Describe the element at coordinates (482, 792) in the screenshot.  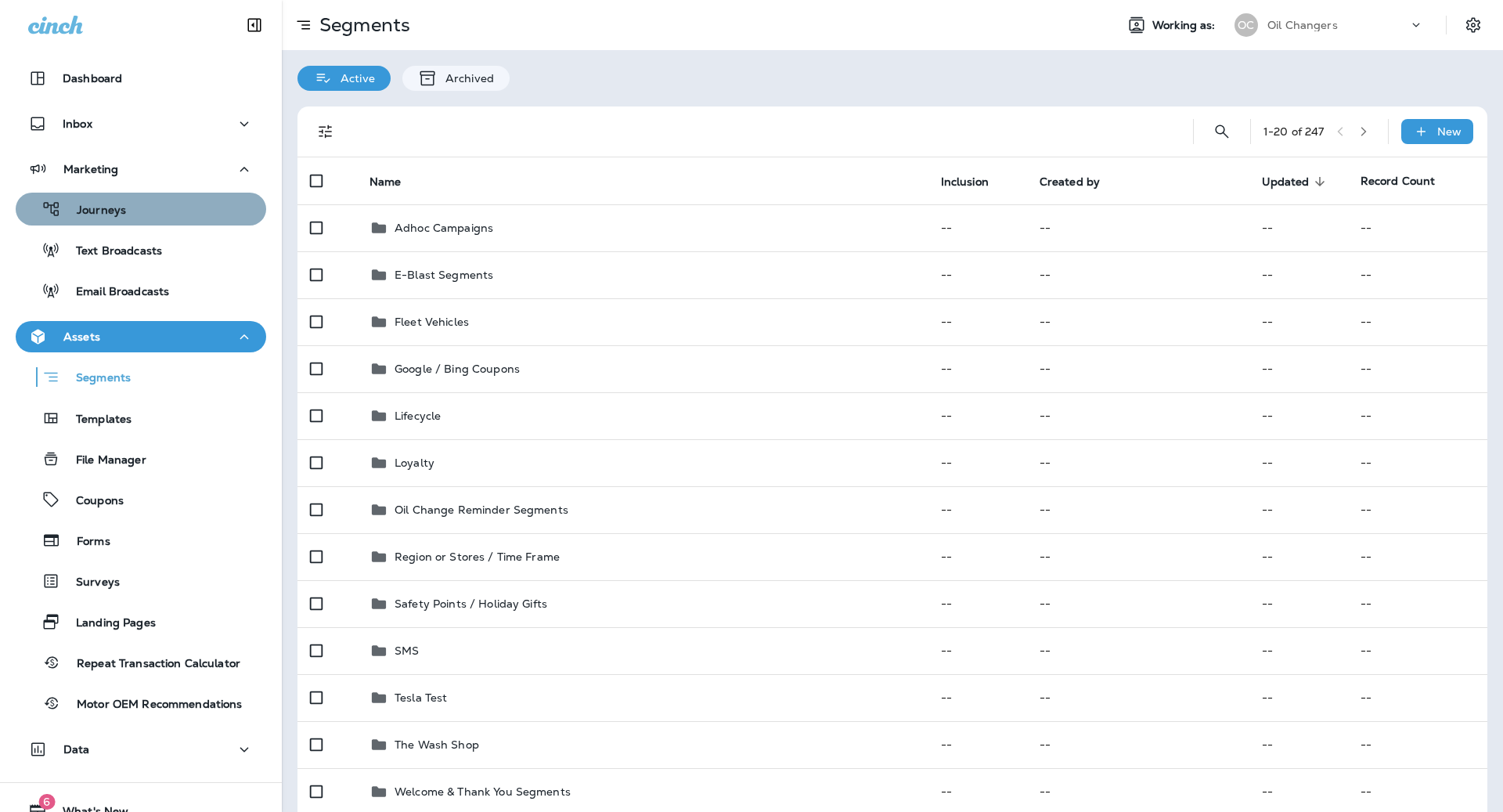
I see `p: Welcome & Thank You Segments` at that location.